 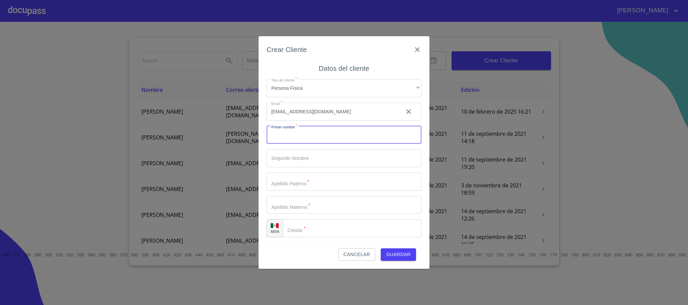 I want to click on p: MXN, so click(x=275, y=232).